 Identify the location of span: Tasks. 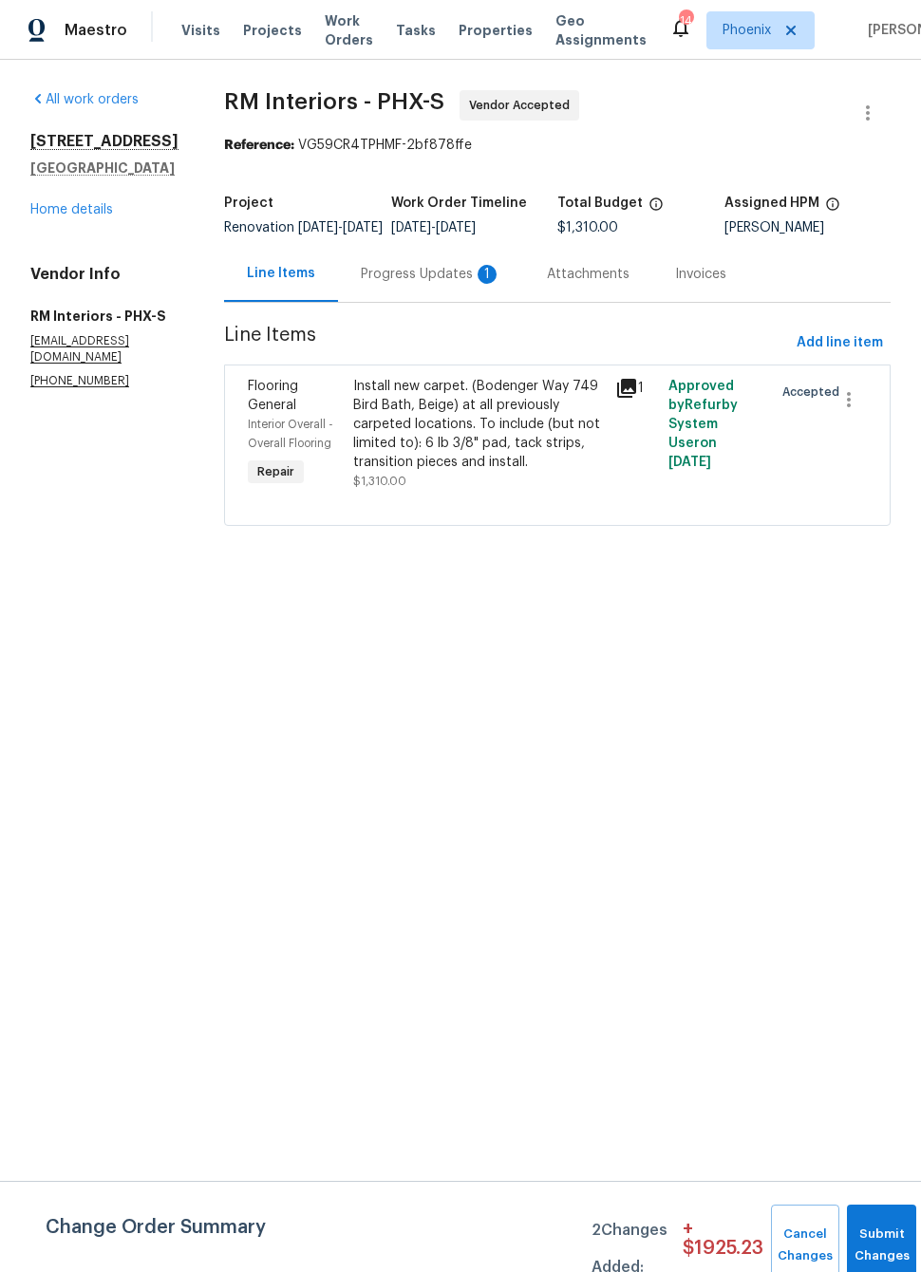
(416, 30).